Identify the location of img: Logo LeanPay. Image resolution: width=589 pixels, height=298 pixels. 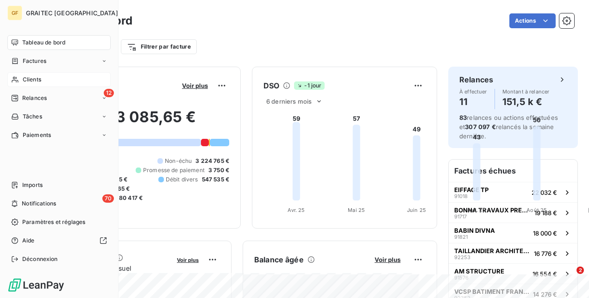
(36, 285).